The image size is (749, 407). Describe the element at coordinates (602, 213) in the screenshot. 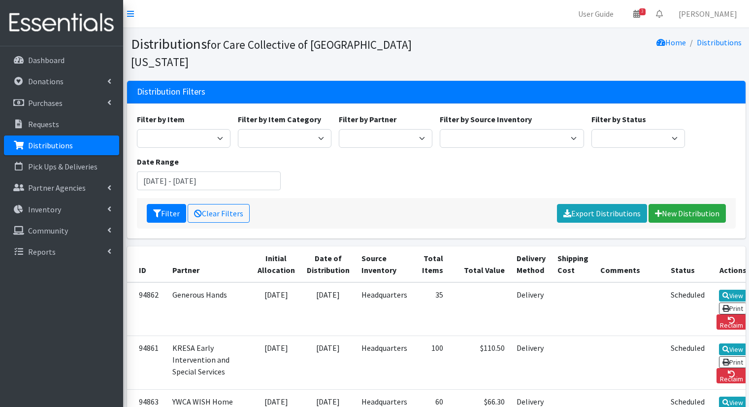

I see `a: Export Distributions` at that location.